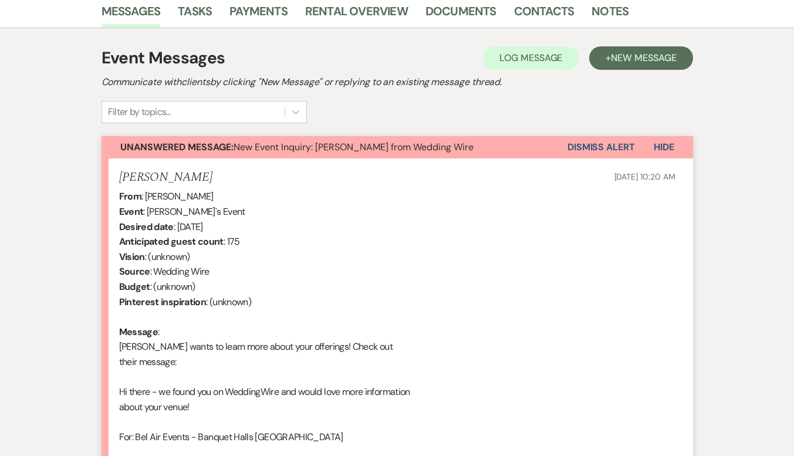 The image size is (794, 456). Describe the element at coordinates (139, 332) in the screenshot. I see `b: Message` at that location.